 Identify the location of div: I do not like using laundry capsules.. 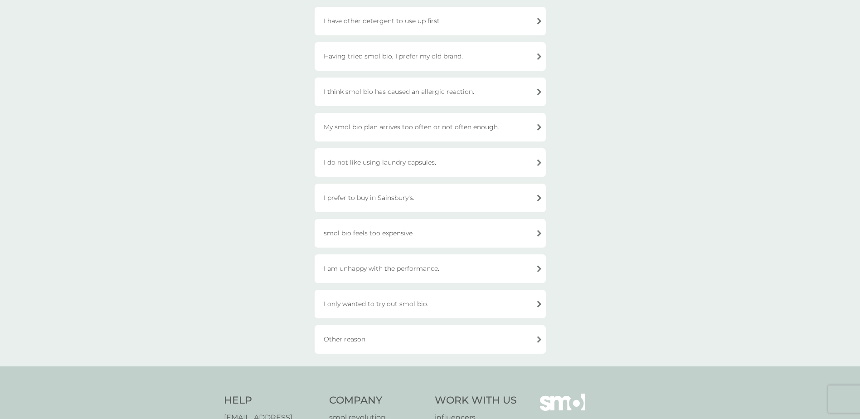
(430, 162).